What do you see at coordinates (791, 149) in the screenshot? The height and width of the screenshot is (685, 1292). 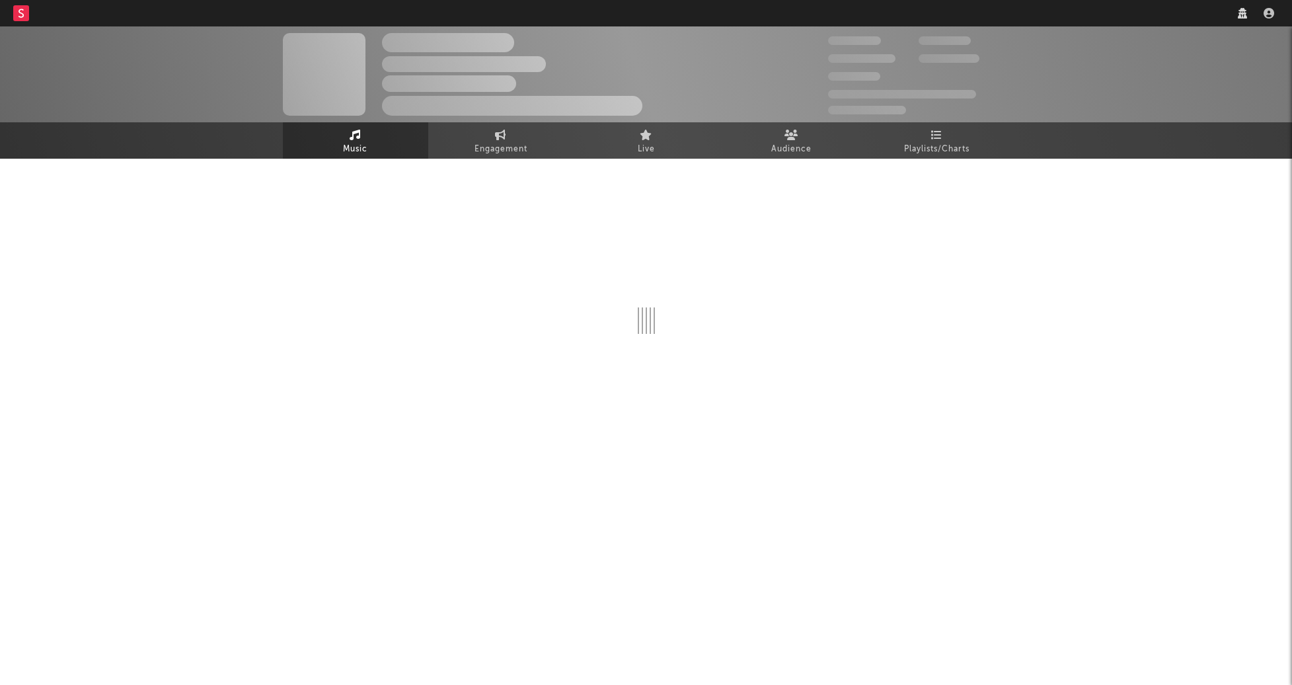 I see `span: Audience` at bounding box center [791, 149].